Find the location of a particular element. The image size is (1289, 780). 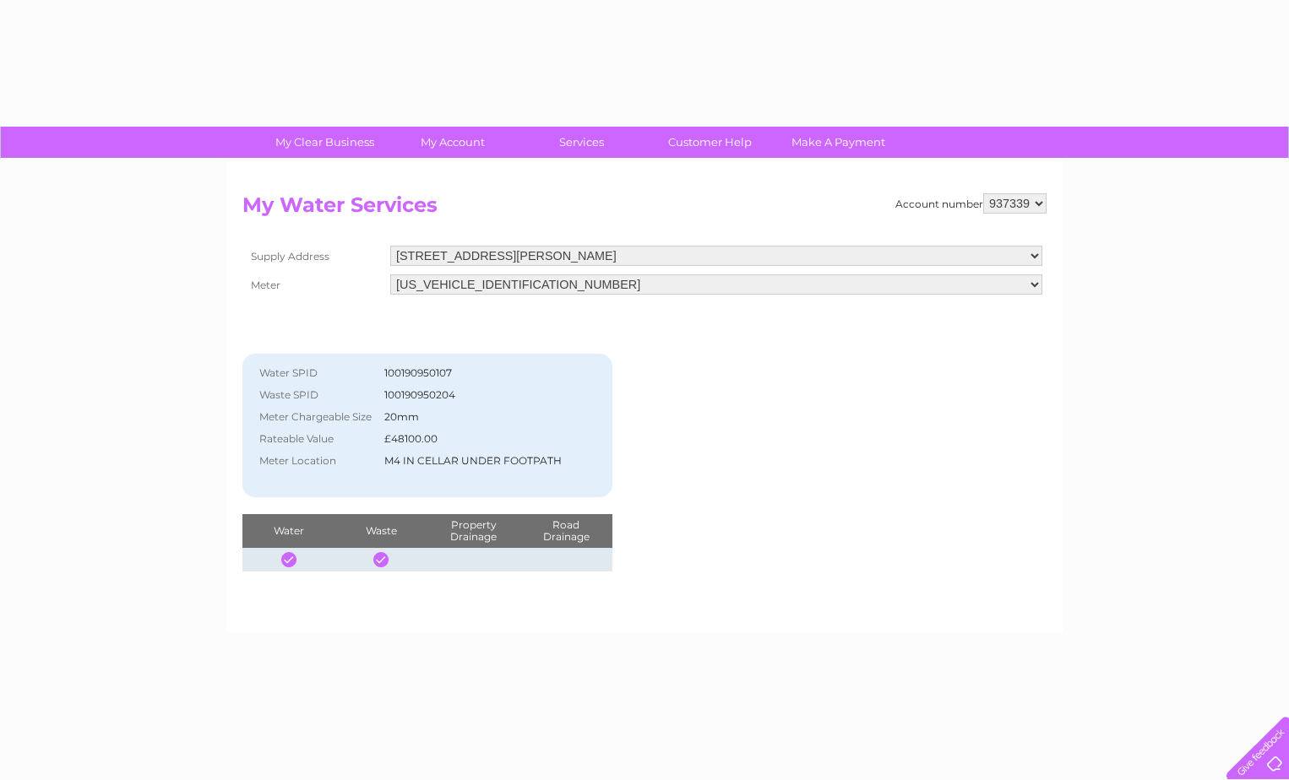

a: My Clear Business is located at coordinates (324, 142).